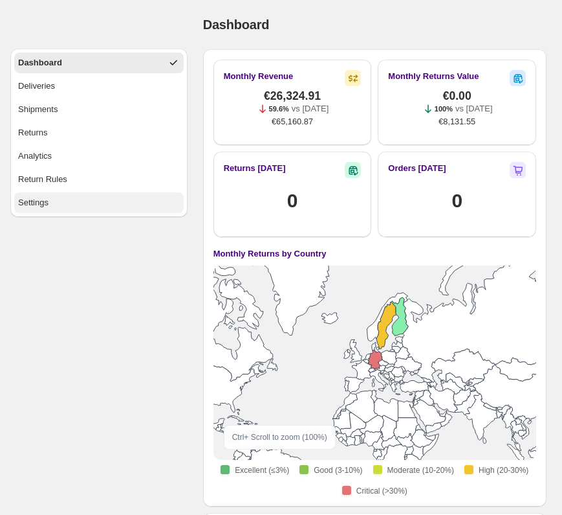  Describe the element at coordinates (36, 86) in the screenshot. I see `div: Deliveries` at that location.